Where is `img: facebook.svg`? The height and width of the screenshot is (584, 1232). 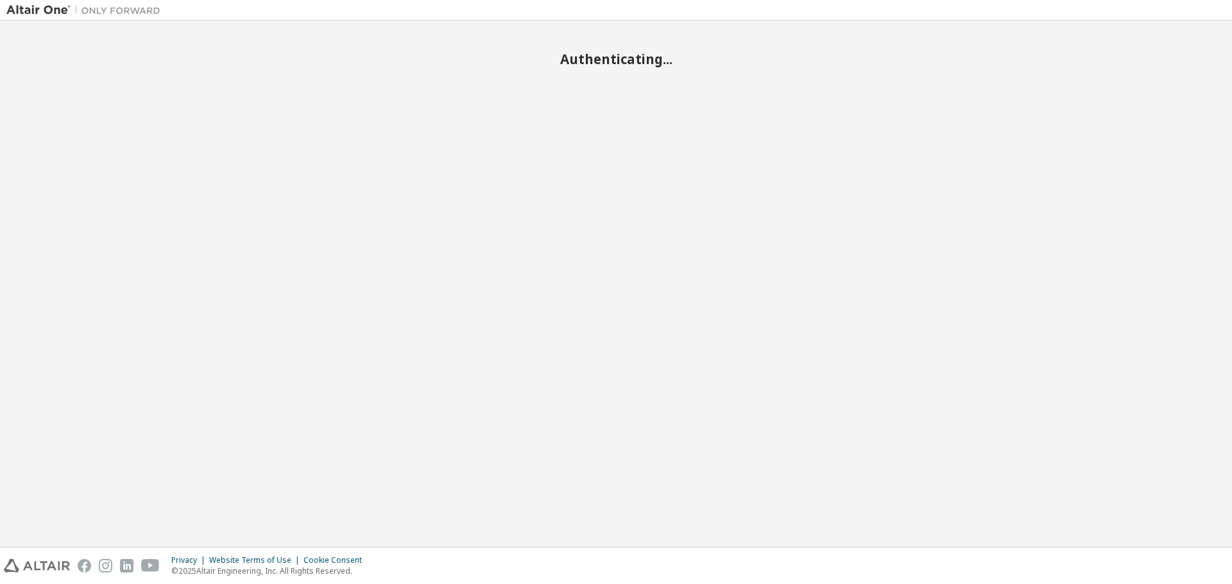 img: facebook.svg is located at coordinates (84, 566).